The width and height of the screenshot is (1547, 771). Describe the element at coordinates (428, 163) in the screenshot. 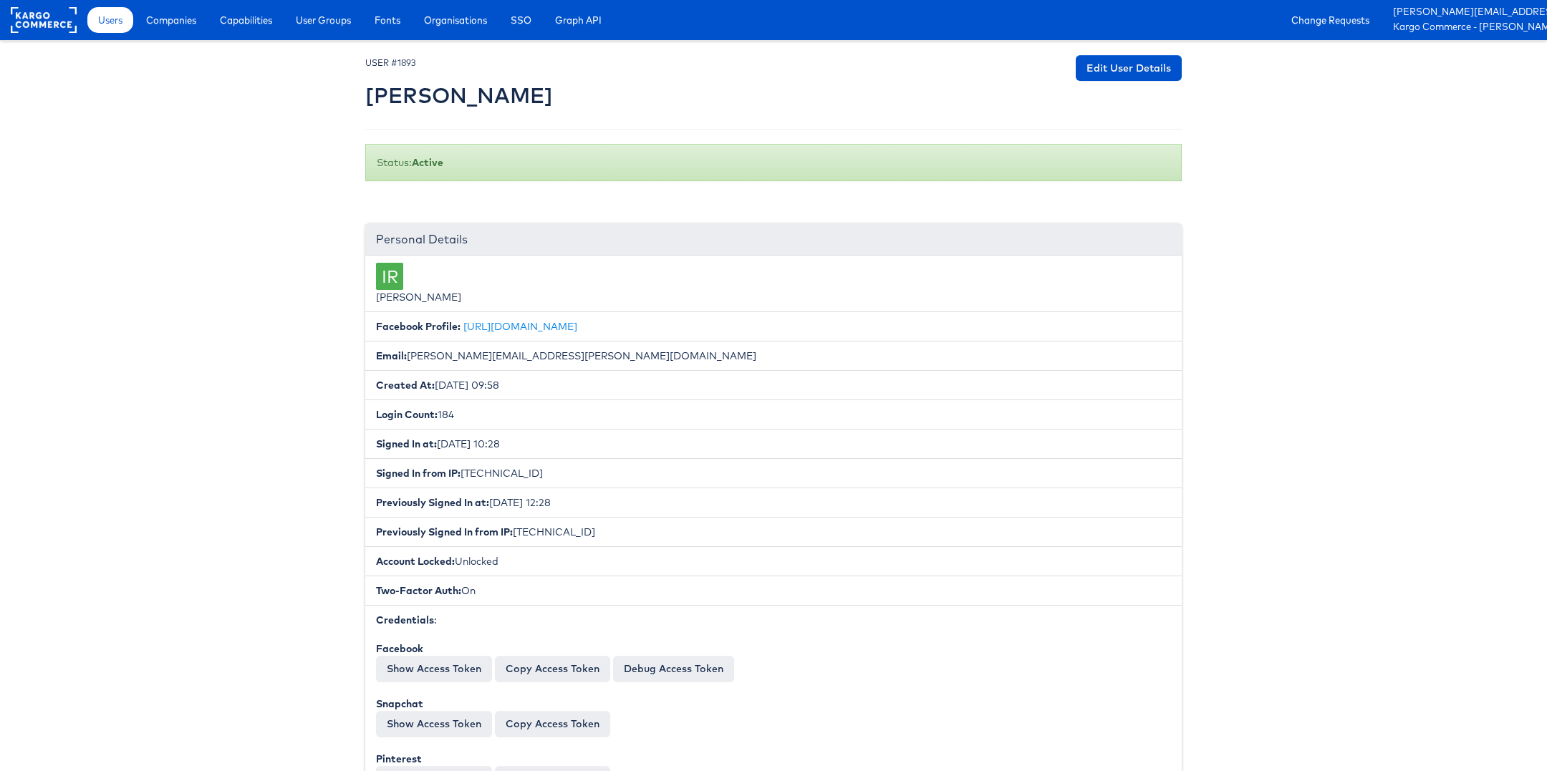

I see `b: Active` at that location.